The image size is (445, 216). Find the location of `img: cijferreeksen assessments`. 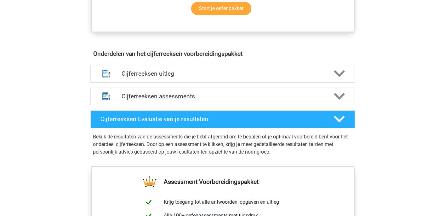

img: cijferreeksen assessments is located at coordinates (106, 96).